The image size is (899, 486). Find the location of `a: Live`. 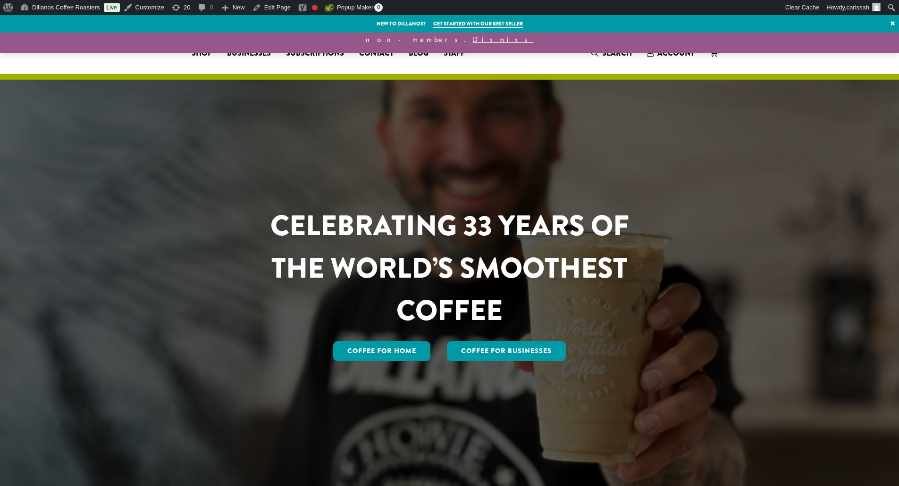

a: Live is located at coordinates (112, 8).